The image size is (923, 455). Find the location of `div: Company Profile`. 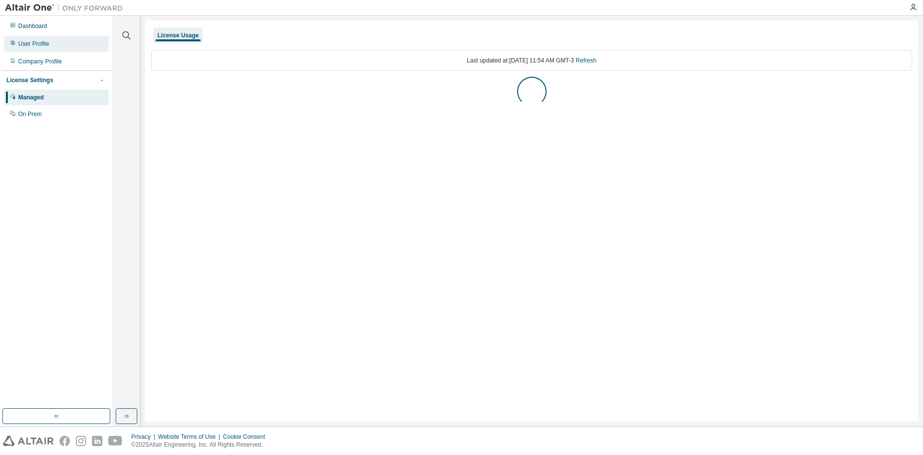

div: Company Profile is located at coordinates (40, 62).